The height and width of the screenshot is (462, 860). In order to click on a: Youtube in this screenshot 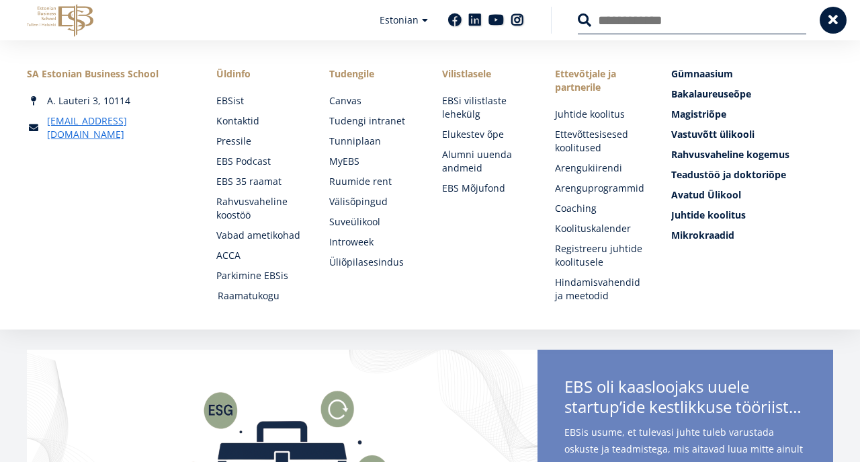, I will do `click(496, 20)`.